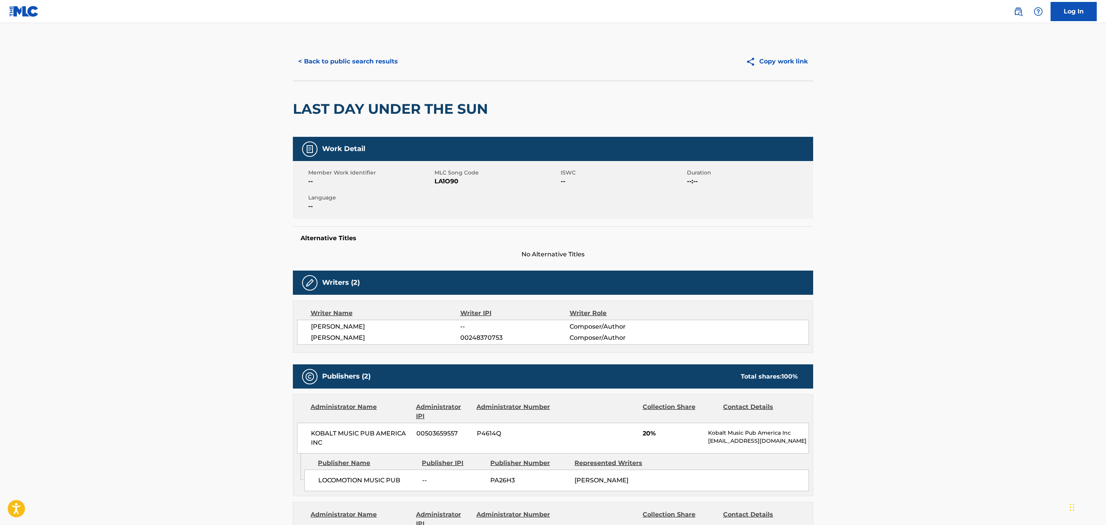 This screenshot has width=1106, height=525. Describe the element at coordinates (310, 149) in the screenshot. I see `img: Work Detail` at that location.